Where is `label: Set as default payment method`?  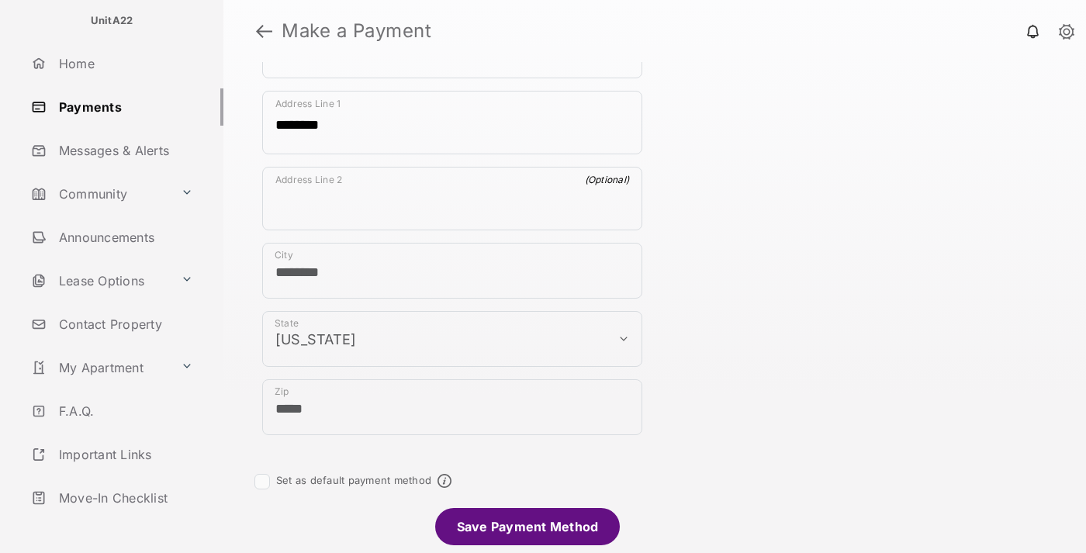
label: Set as default payment method is located at coordinates (354, 480).